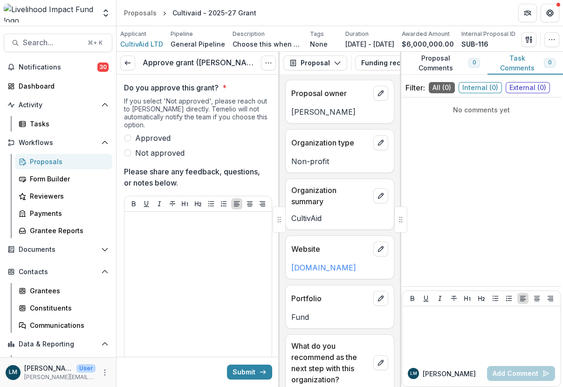 The width and height of the screenshot is (563, 387). Describe the element at coordinates (509, 298) in the screenshot. I see `button: Ordered List` at that location.